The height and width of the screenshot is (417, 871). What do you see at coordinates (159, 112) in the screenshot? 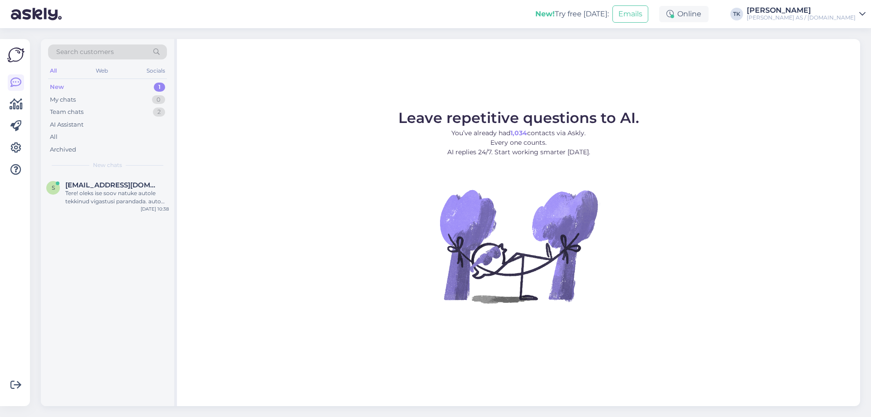
I see `div: 2` at bounding box center [159, 112].